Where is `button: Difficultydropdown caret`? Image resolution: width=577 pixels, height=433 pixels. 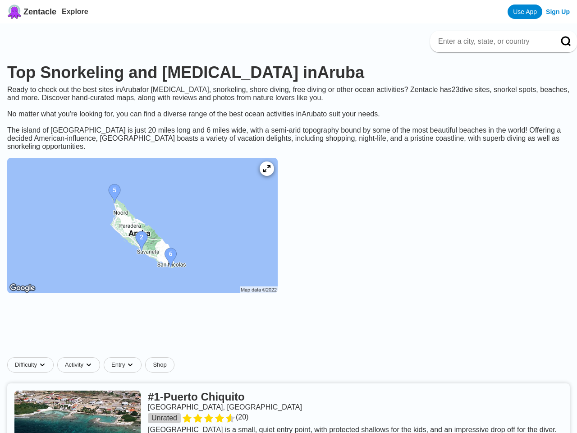
button: Difficultydropdown caret is located at coordinates (32, 365).